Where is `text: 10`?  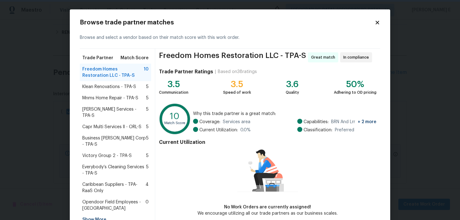 text: 10 is located at coordinates (175, 116).